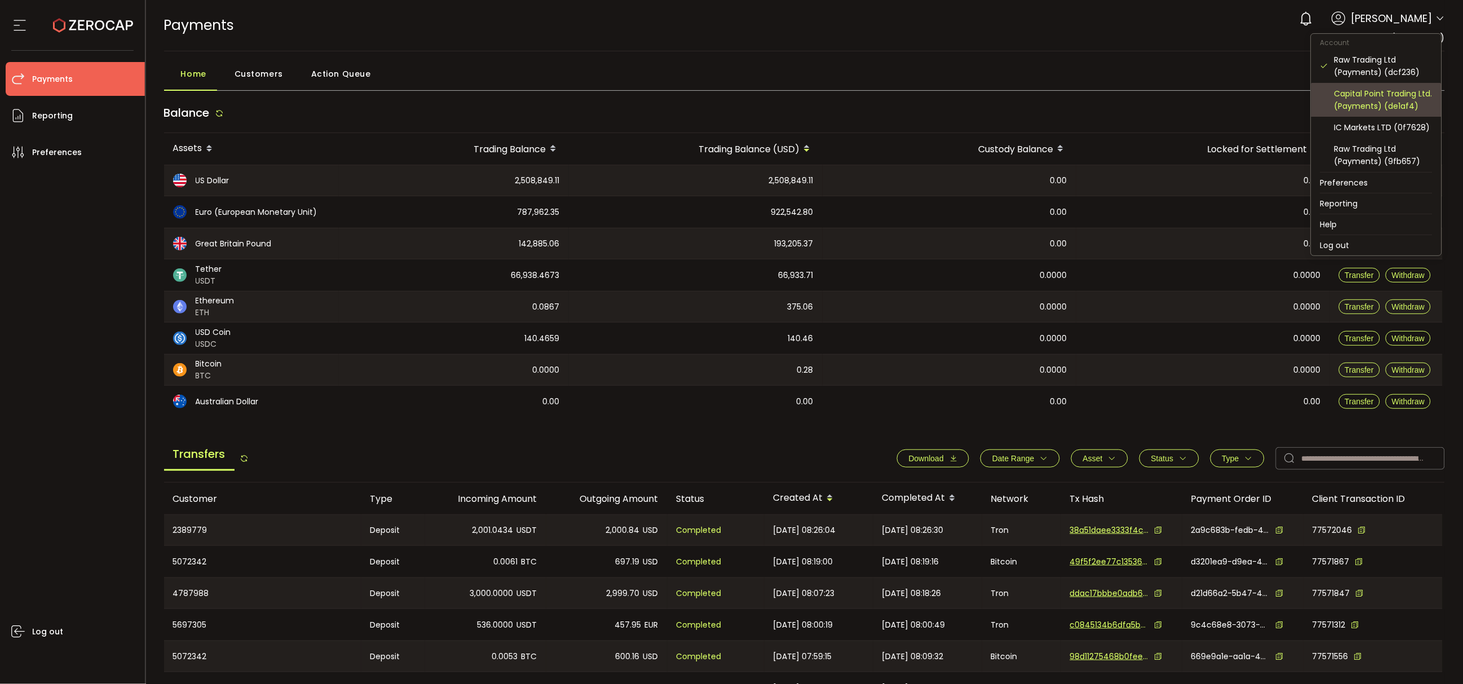 Image resolution: width=1463 pixels, height=684 pixels. What do you see at coordinates (1329, 625) in the screenshot?
I see `span: 77571312` at bounding box center [1329, 625].